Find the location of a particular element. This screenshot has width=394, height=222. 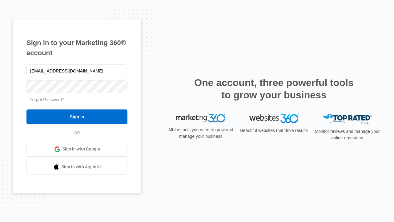

p: All the tools you need to grow and manage your business is located at coordinates (201, 133).